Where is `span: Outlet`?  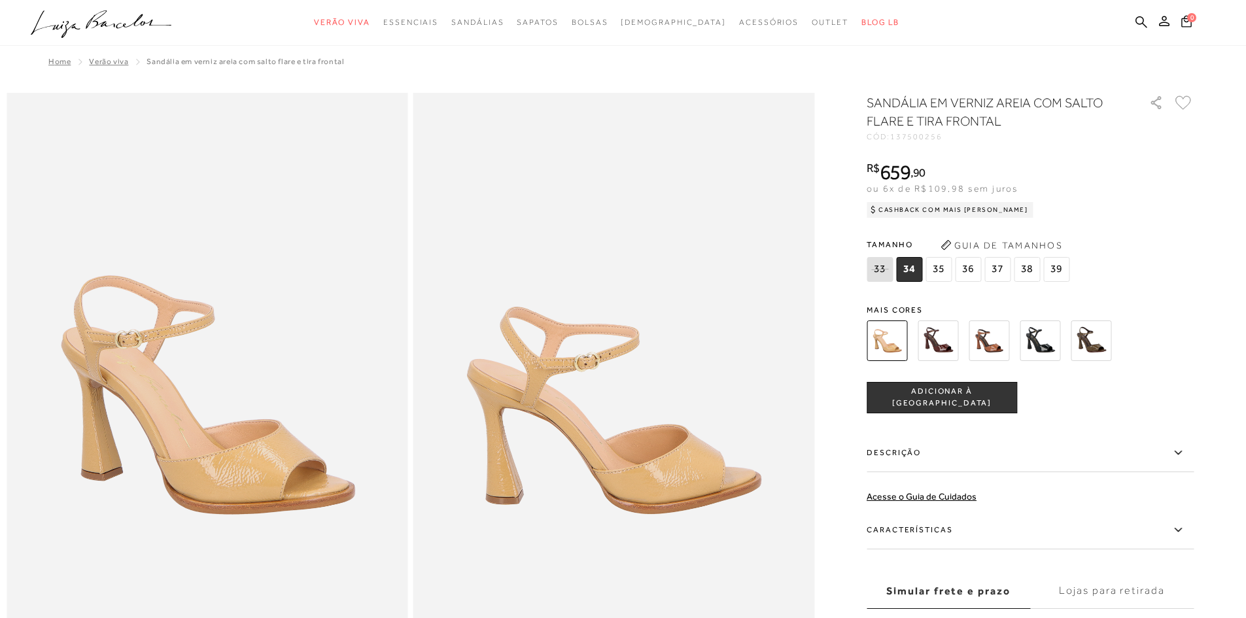
span: Outlet is located at coordinates (830, 22).